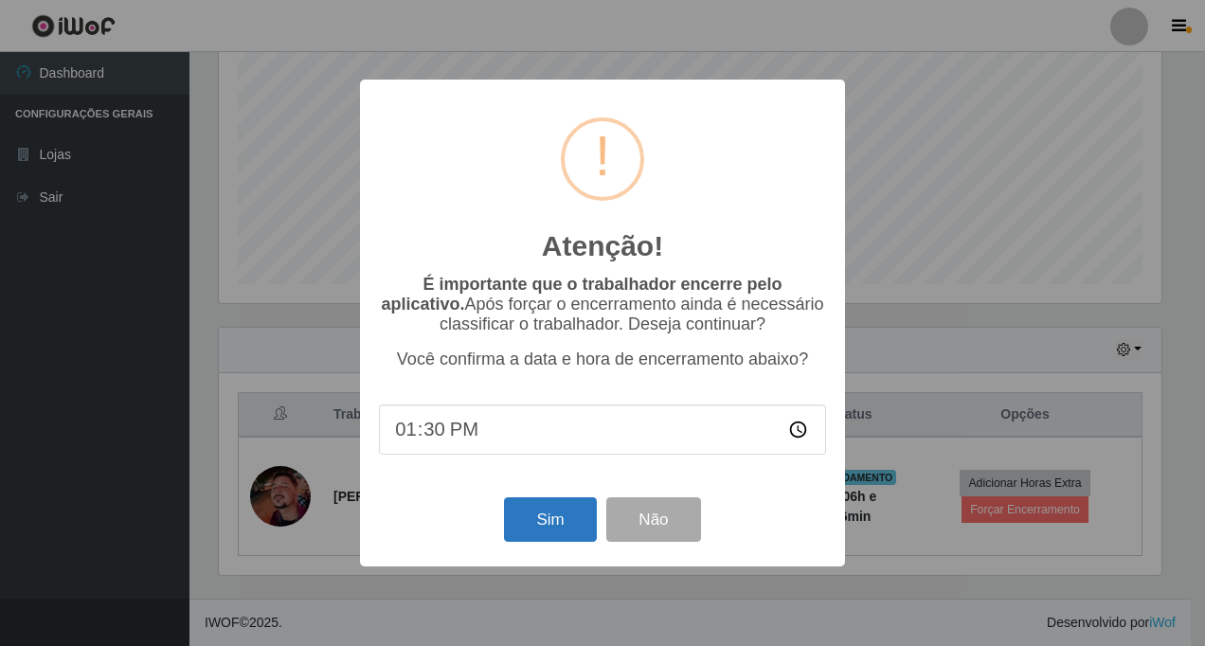 This screenshot has width=1205, height=646. Describe the element at coordinates (653, 519) in the screenshot. I see `button: Não` at that location.